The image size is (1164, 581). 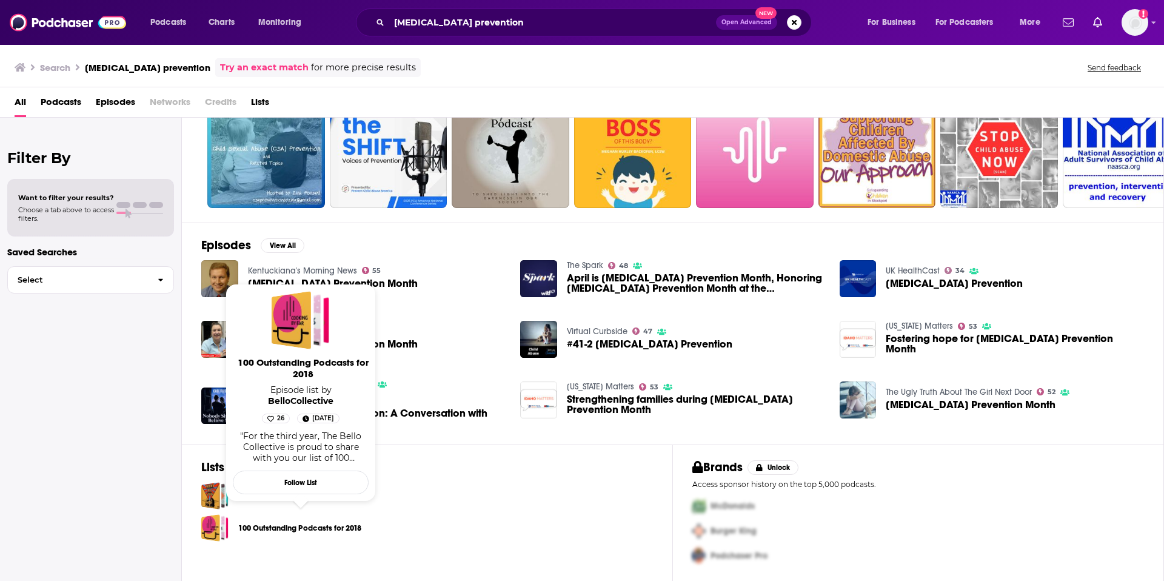 What do you see at coordinates (303, 368) in the screenshot?
I see `span: 100 Outstanding Podcasts for 2018` at bounding box center [303, 368].